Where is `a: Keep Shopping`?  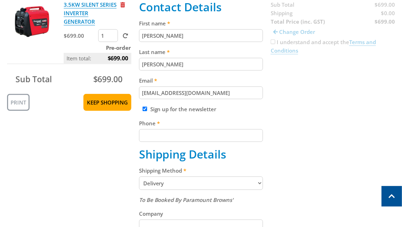
a: Keep Shopping is located at coordinates (107, 102).